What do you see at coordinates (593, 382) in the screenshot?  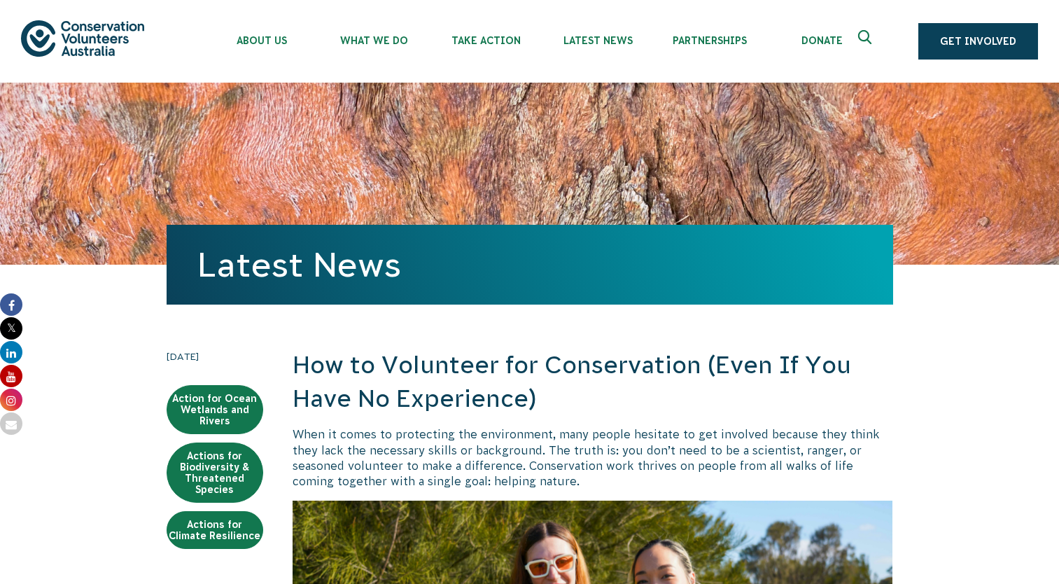 I see `h2: How to Volunteer for Conservation (Even If You Have No Experience)` at bounding box center [593, 382].